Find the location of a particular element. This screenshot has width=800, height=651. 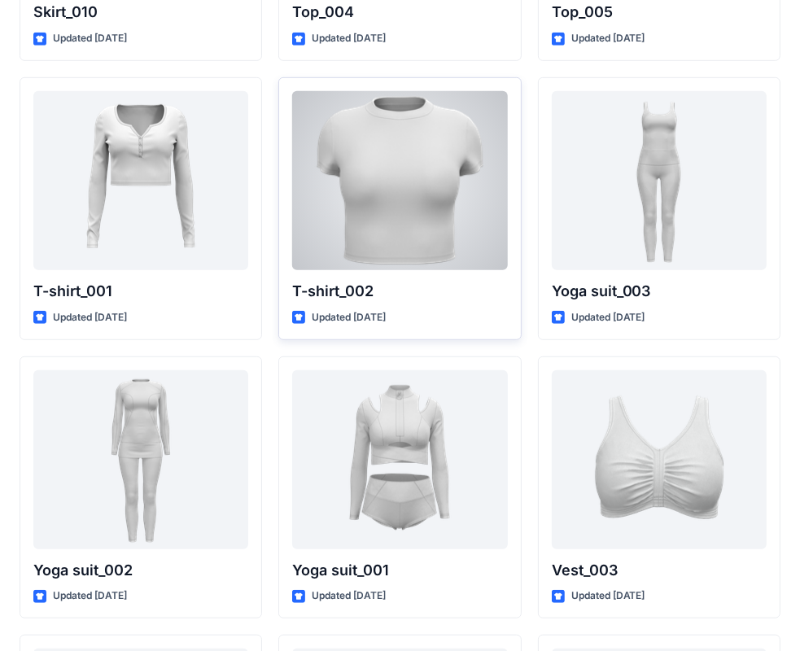

p: T-shirt_002 is located at coordinates (399, 291).